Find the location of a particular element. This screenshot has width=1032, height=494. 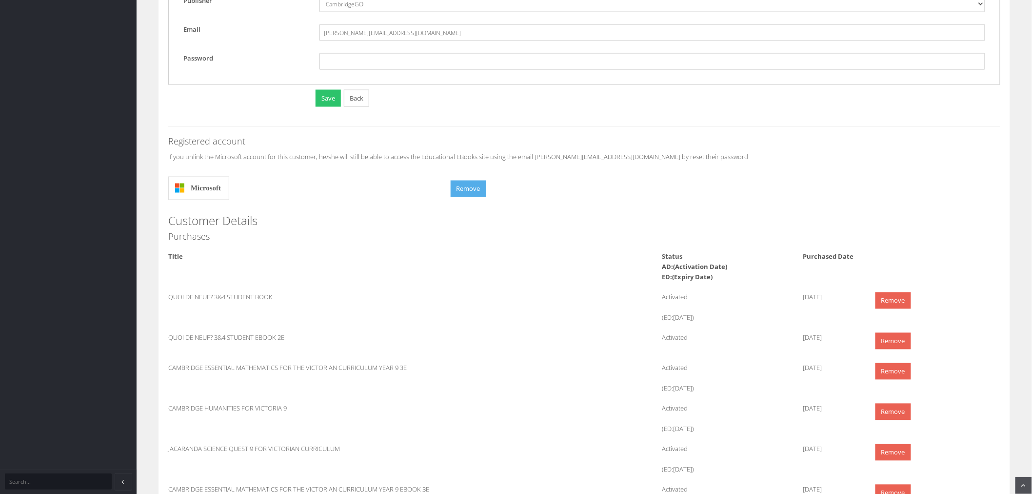

div: Title is located at coordinates (337, 257).